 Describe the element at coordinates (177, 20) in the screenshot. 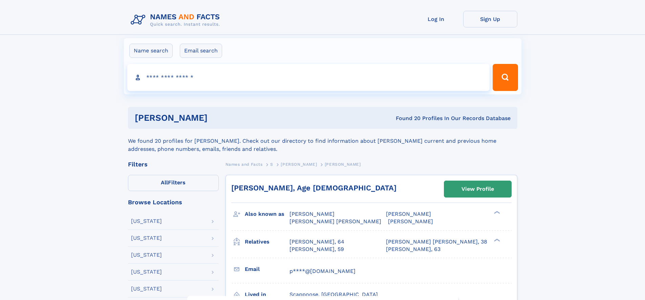

I see `img: Logo Names and Facts` at that location.